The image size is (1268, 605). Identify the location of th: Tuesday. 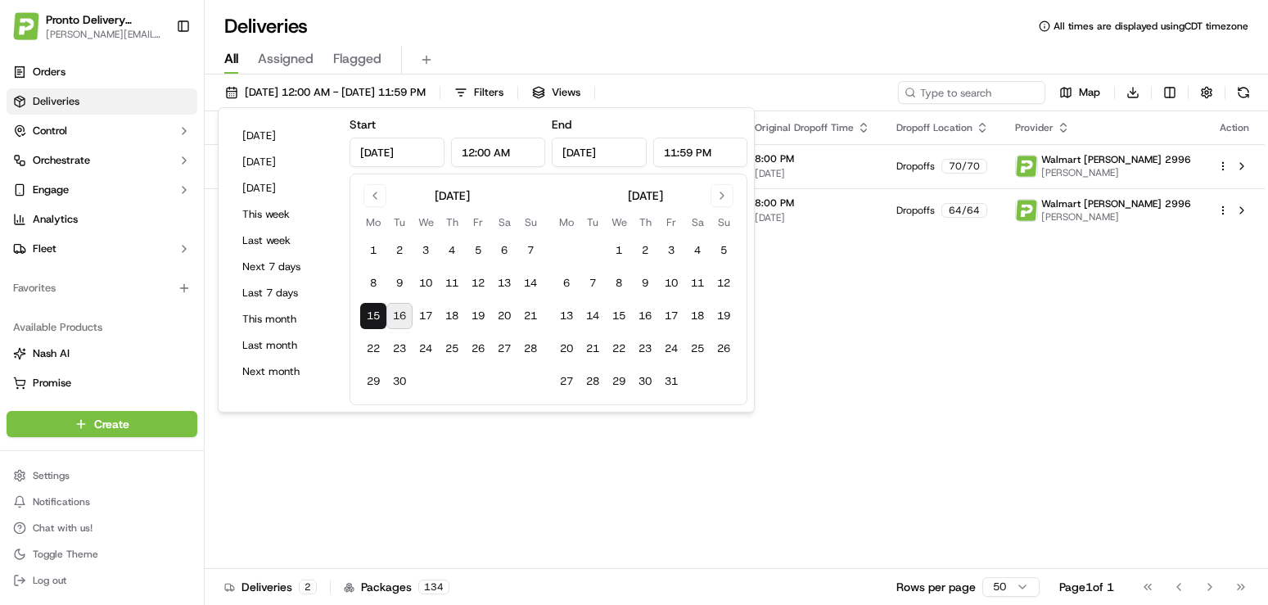
(400, 222).